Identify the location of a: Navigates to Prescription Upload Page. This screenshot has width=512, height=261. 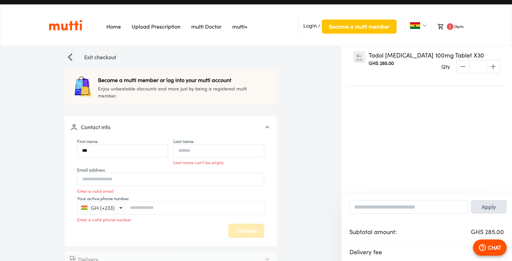
(156, 27).